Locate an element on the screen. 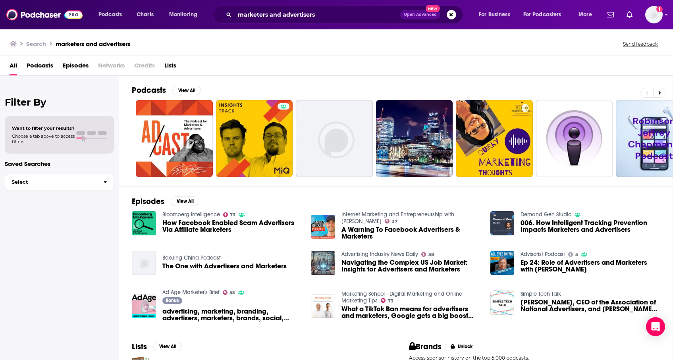 This screenshot has height=360, width=673. a: BaeJing China Podcast is located at coordinates (191, 258).